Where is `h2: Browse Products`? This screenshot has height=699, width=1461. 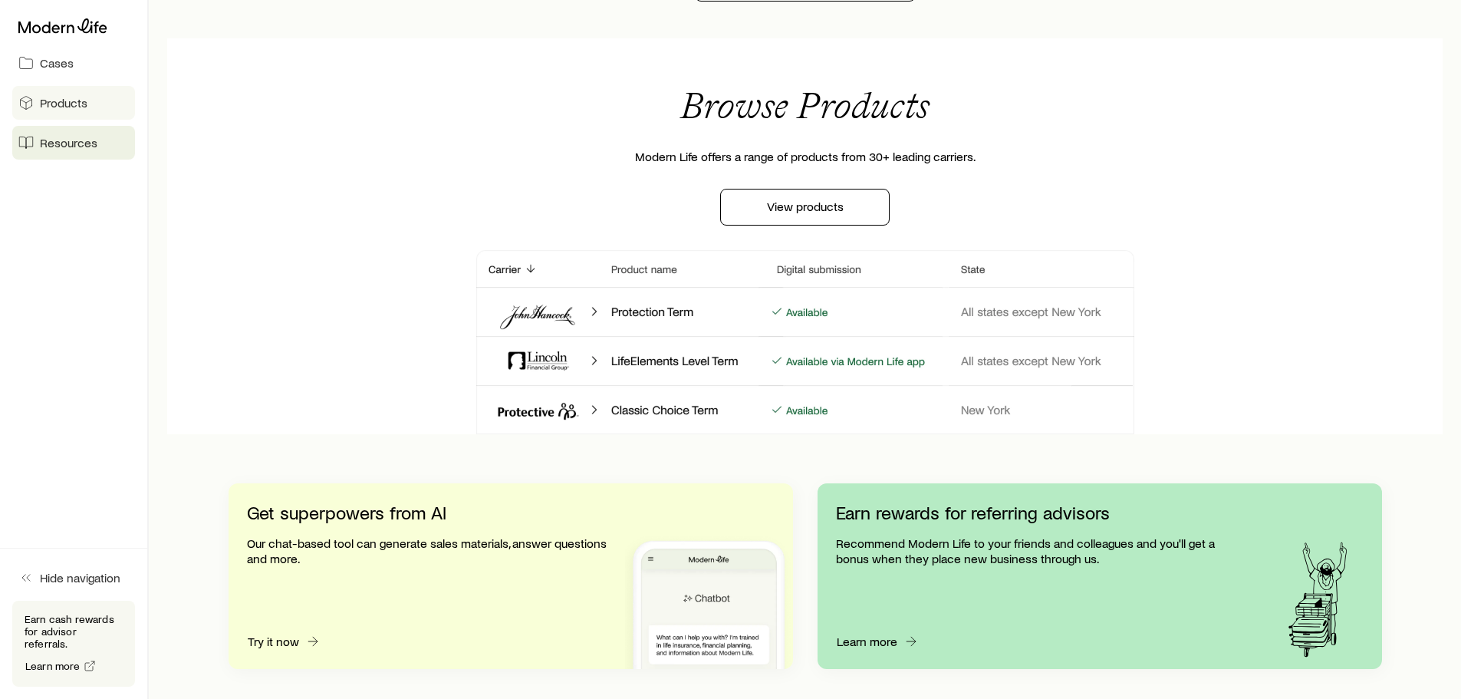
h2: Browse Products is located at coordinates (804, 106).